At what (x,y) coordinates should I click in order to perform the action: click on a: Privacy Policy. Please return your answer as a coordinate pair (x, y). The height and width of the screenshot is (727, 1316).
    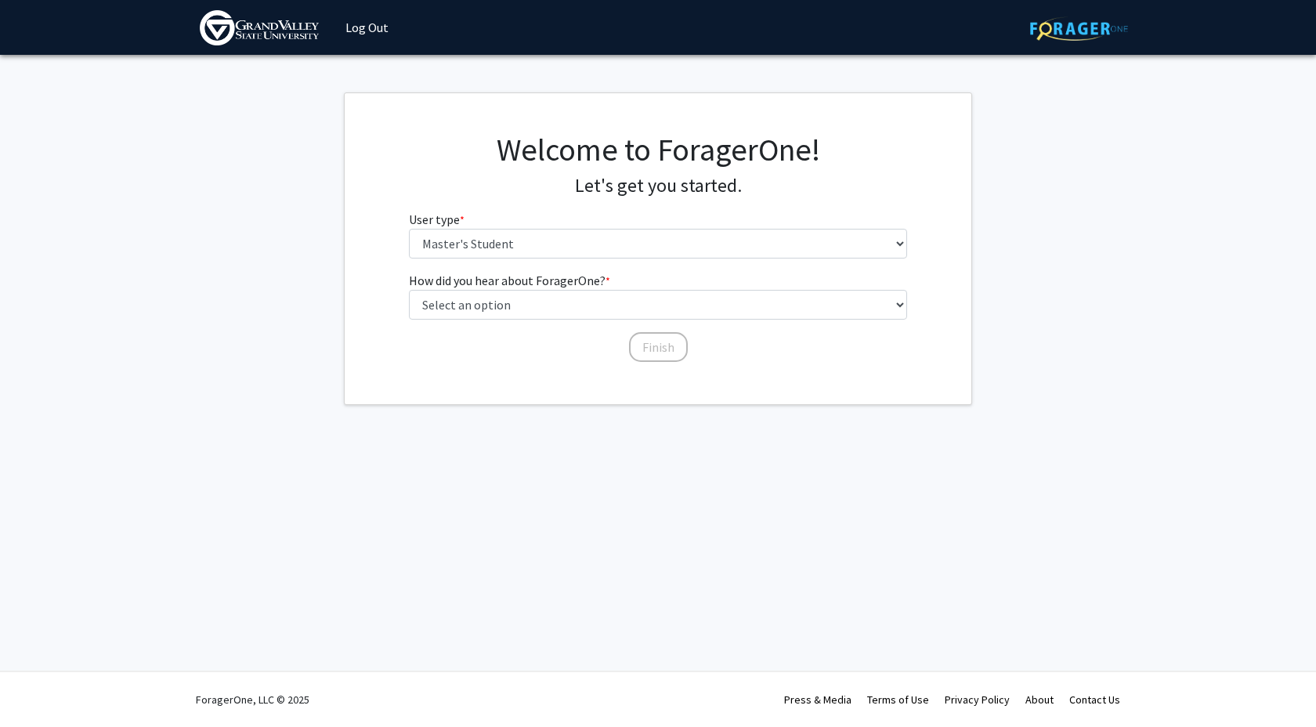
    Looking at the image, I should click on (977, 699).